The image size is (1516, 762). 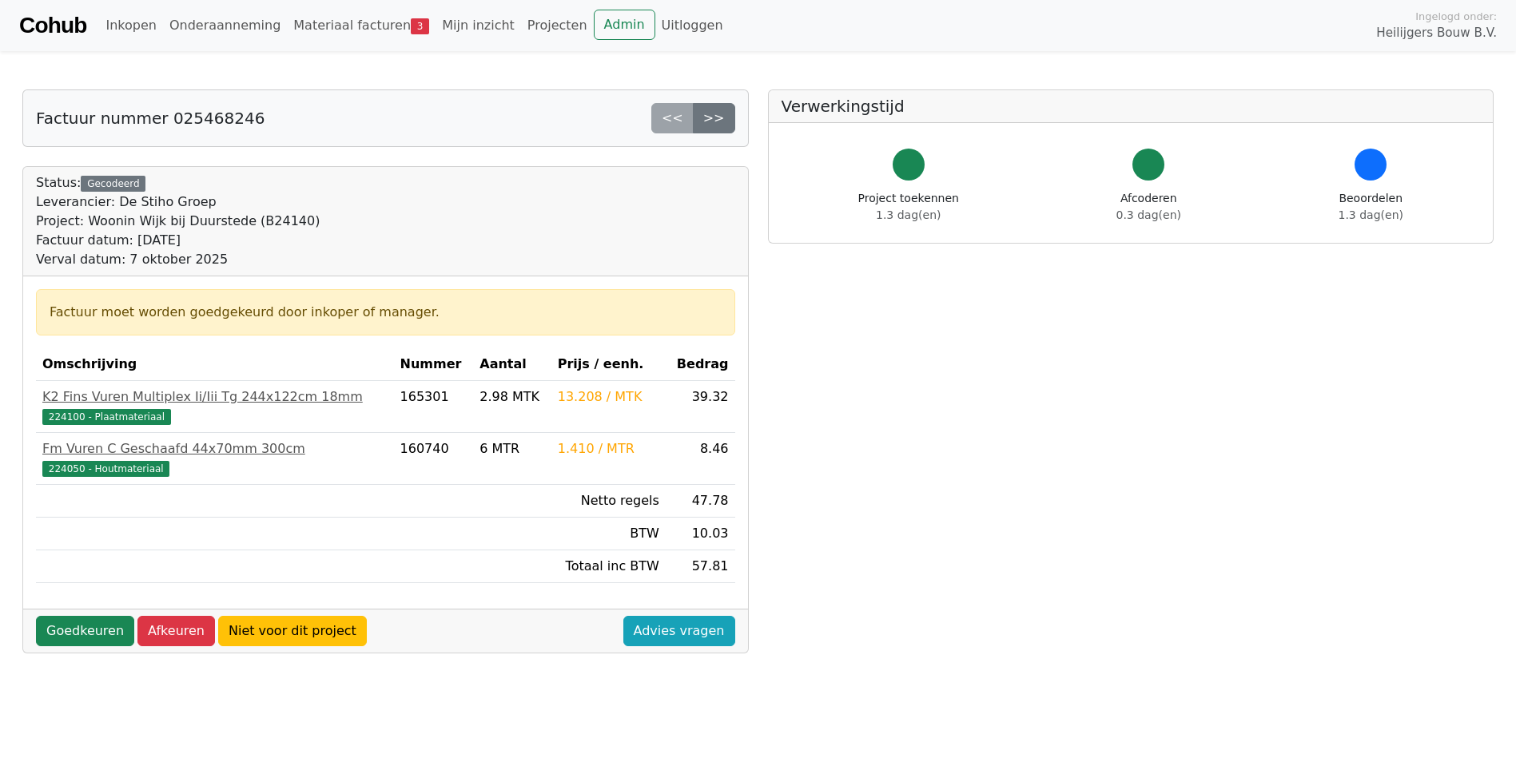 What do you see at coordinates (215, 407) in the screenshot?
I see `a: K2 Fins Vuren Multiplex Ii/Iii Tg 244x122cm 18mm224100 - Plaatmateriaal` at bounding box center [215, 407].